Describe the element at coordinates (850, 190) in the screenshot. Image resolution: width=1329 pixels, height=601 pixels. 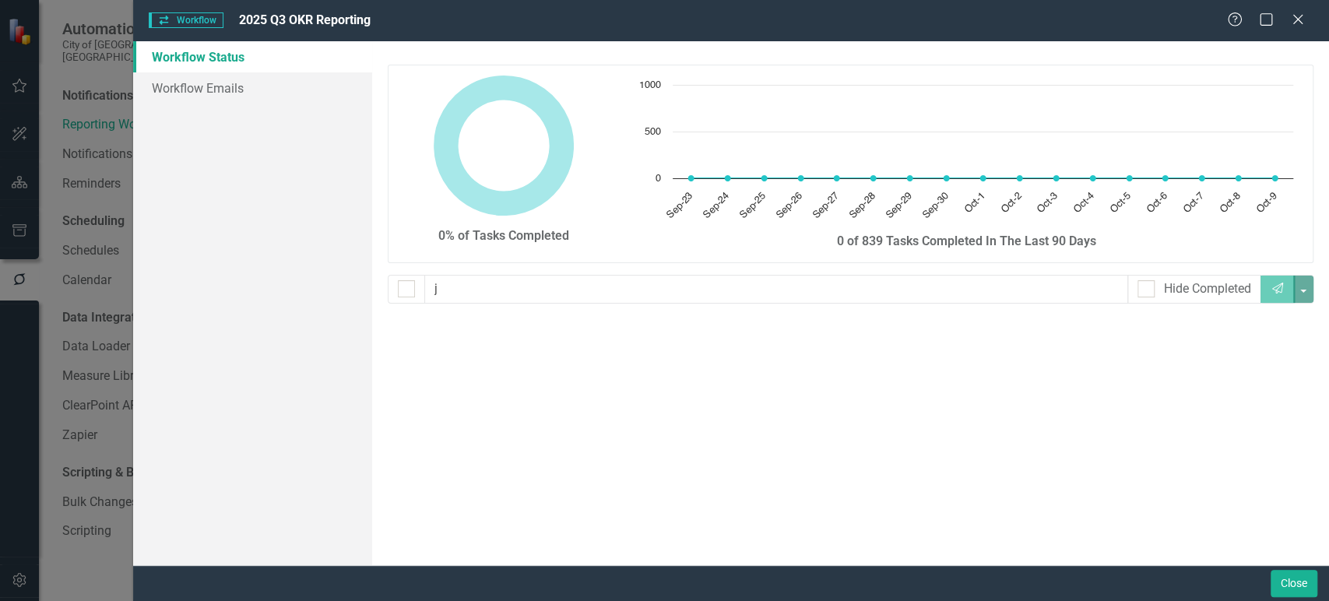
I see `div: Workflow Status` at that location.